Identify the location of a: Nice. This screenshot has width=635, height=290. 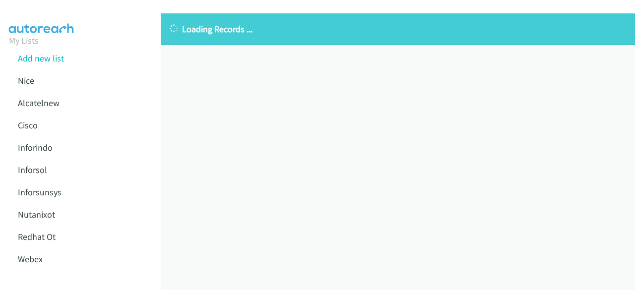
(26, 80).